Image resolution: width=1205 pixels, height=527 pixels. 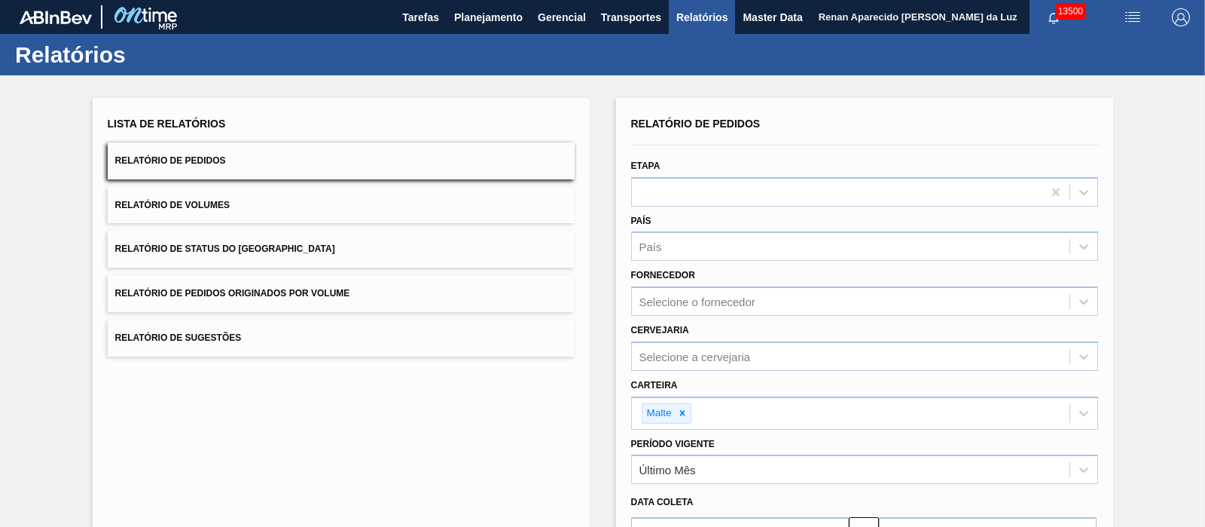 I want to click on div: País, so click(x=651, y=246).